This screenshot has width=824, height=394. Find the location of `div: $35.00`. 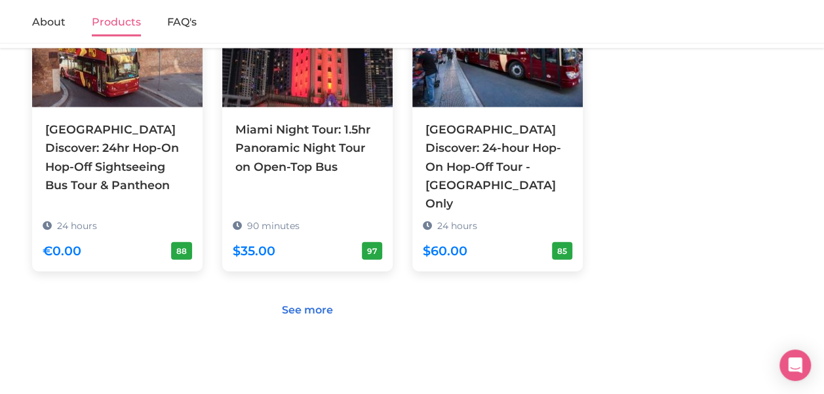

div: $35.00 is located at coordinates (254, 251).